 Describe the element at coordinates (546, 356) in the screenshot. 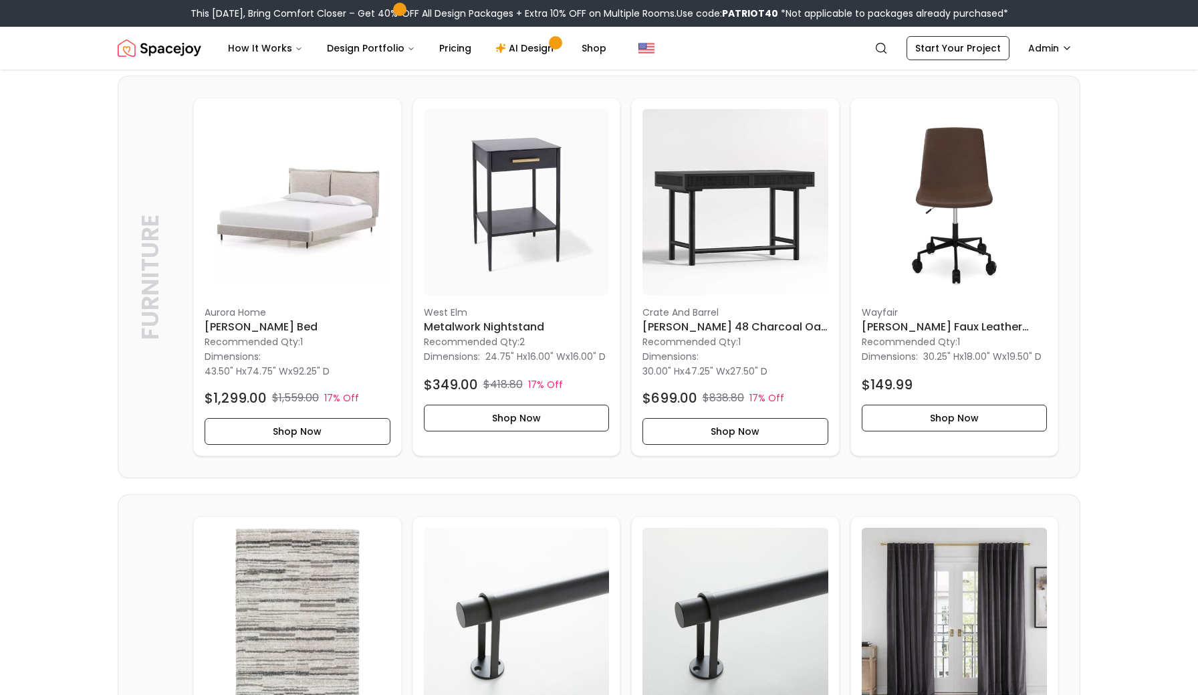

I see `span: 16.00" W` at that location.